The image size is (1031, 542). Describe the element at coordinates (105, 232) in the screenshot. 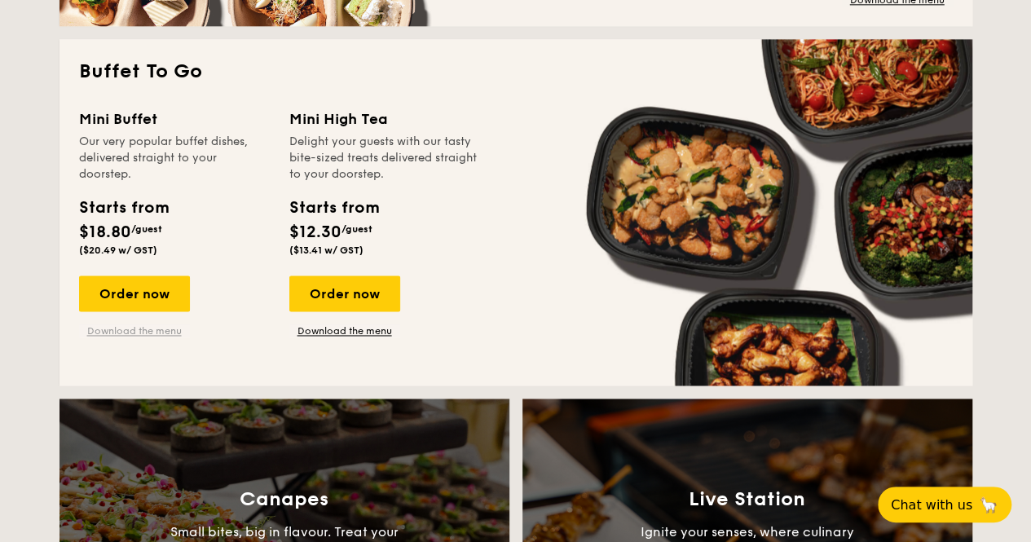

I see `span: $18.80` at that location.